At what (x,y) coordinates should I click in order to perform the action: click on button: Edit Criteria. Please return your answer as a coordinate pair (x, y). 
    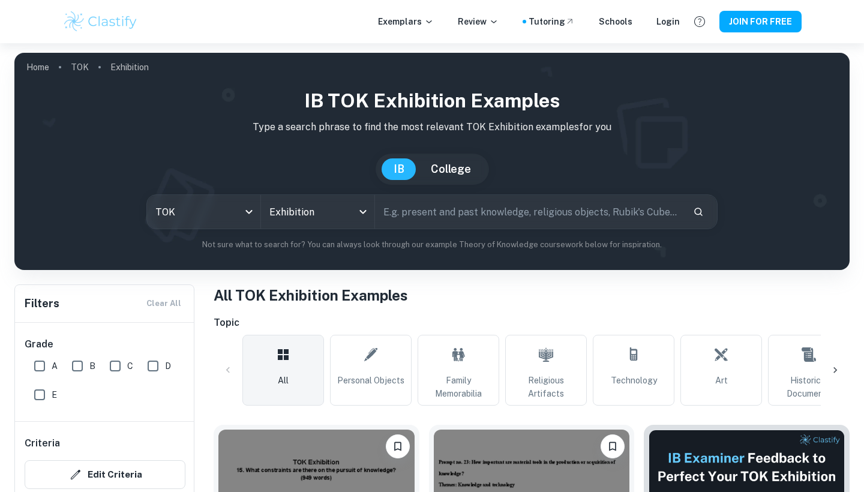
    Looking at the image, I should click on (105, 475).